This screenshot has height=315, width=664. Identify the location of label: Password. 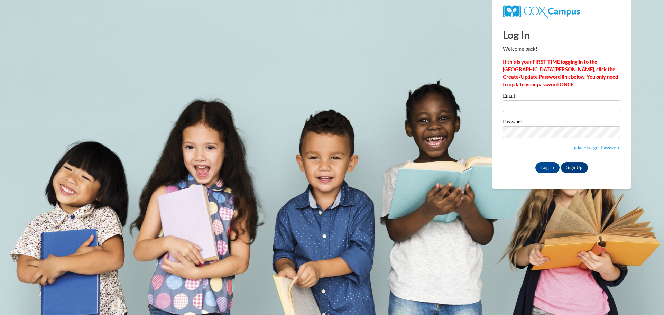
(562, 123).